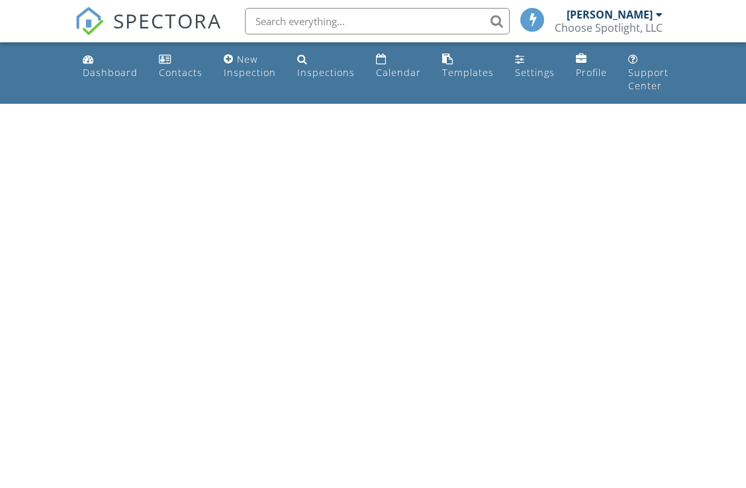 This screenshot has width=746, height=488. I want to click on div: Templates, so click(468, 72).